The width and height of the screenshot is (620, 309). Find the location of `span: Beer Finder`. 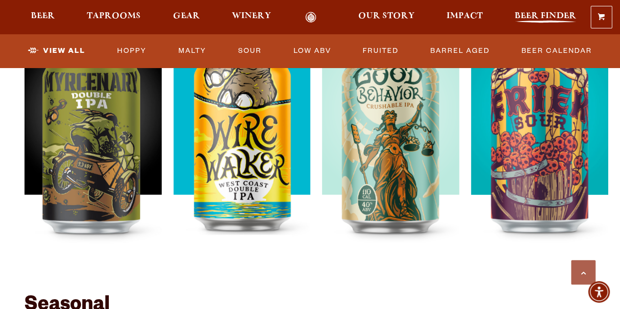

span: Beer Finder is located at coordinates (545, 16).